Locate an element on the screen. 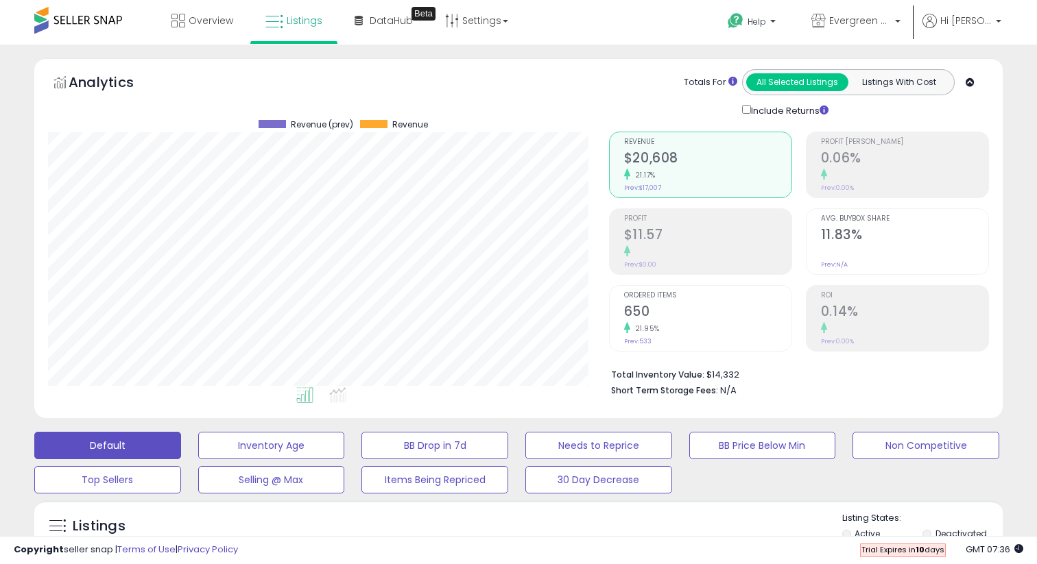 The height and width of the screenshot is (564, 1037). button: Default is located at coordinates (108, 446).